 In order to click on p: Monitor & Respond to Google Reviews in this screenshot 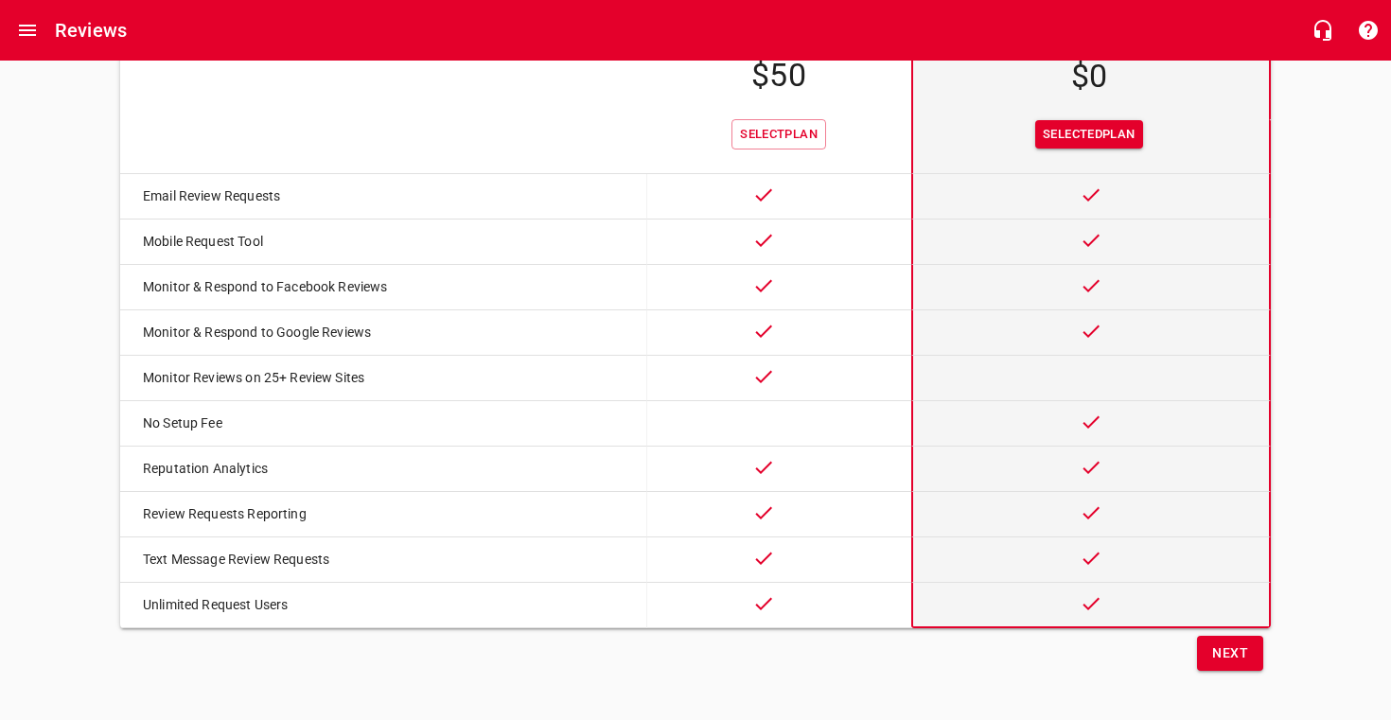, I will do `click(369, 332)`.